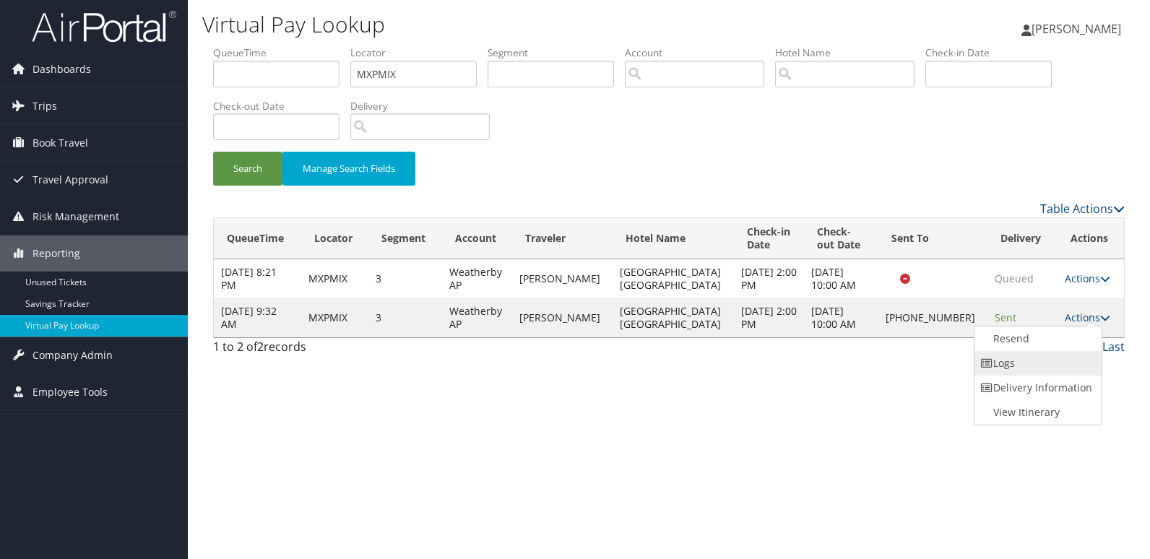 This screenshot has width=1150, height=559. Describe the element at coordinates (478, 238) in the screenshot. I see `th: Account: activate to sort column ascending` at that location.